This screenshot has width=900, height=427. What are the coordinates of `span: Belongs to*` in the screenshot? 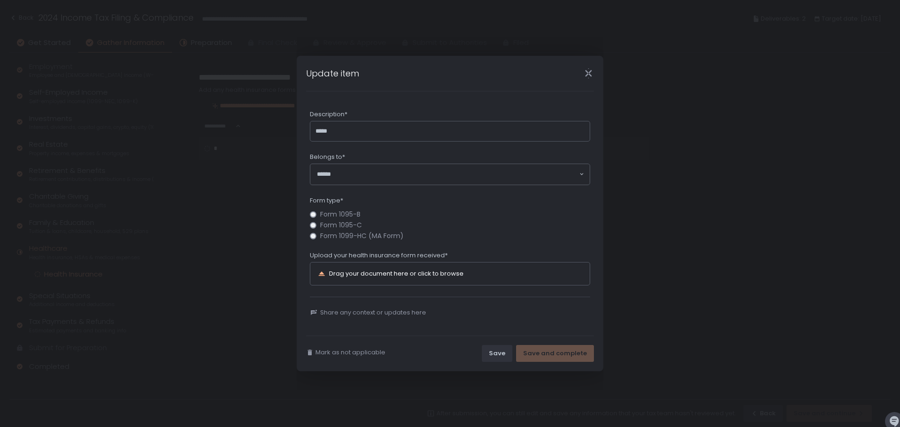 It's located at (327, 157).